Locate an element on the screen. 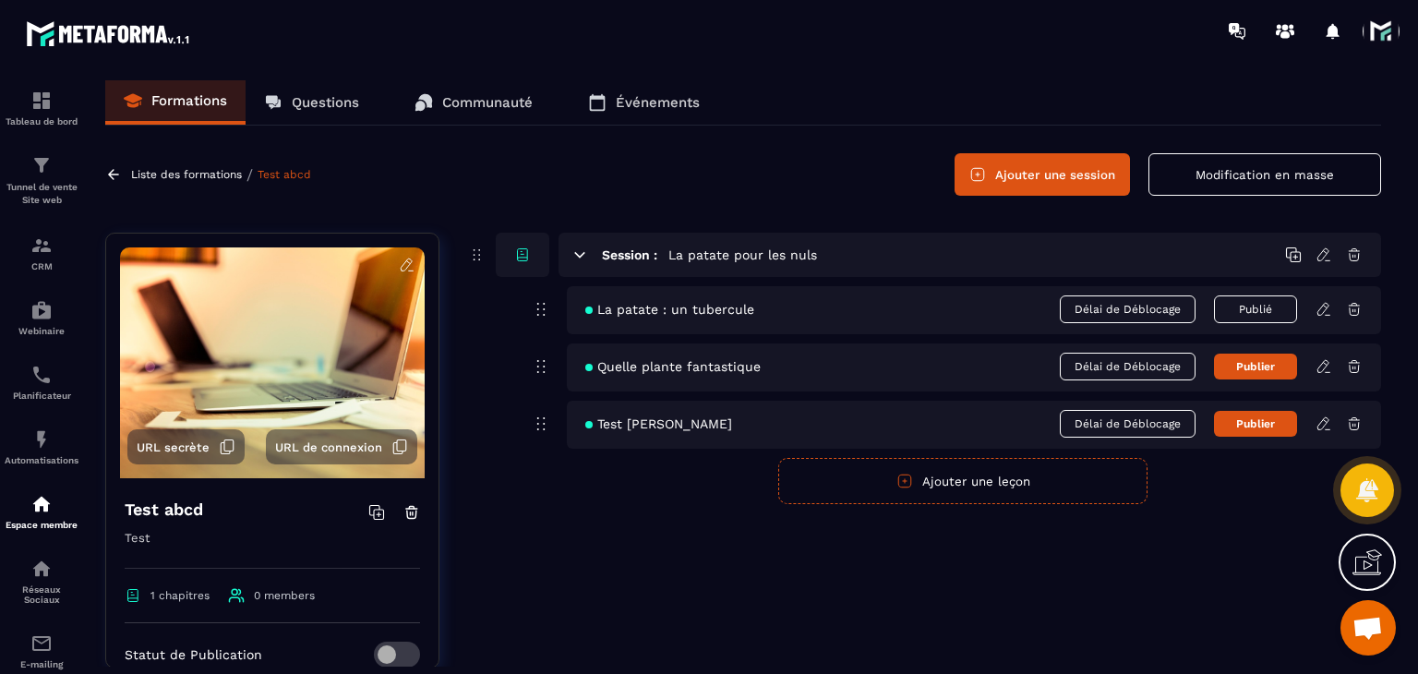 Image resolution: width=1418 pixels, height=674 pixels. span: La patate : un tubercule is located at coordinates (669, 309).